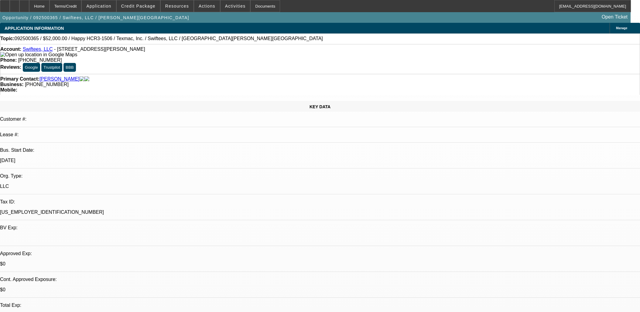 The image size is (640, 312). What do you see at coordinates (177, 6) in the screenshot?
I see `span: Resources` at bounding box center [177, 6].